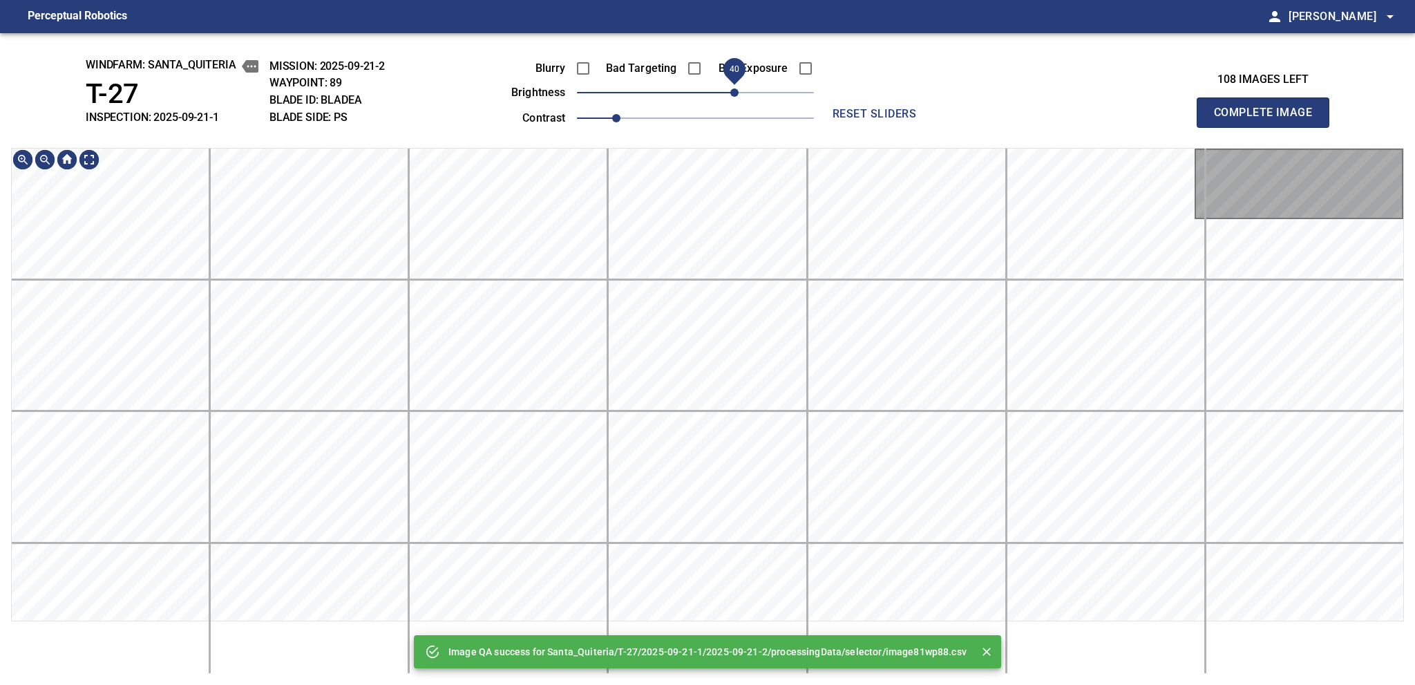  What do you see at coordinates (250, 66) in the screenshot?
I see `button: copy message details` at bounding box center [250, 66].